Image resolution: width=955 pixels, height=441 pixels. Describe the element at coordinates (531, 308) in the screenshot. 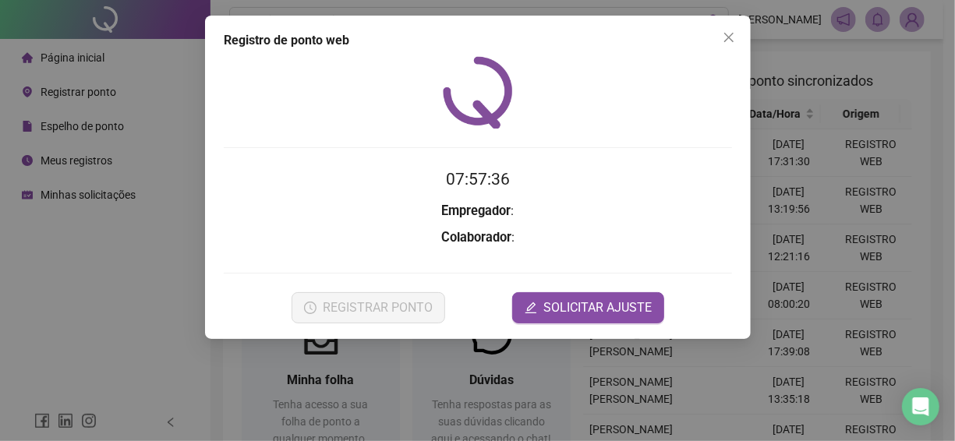

I see `span: edit` at that location.